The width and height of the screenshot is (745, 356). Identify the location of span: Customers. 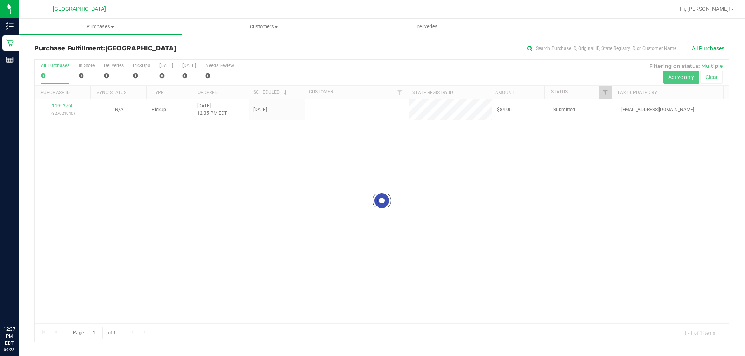
(263, 27).